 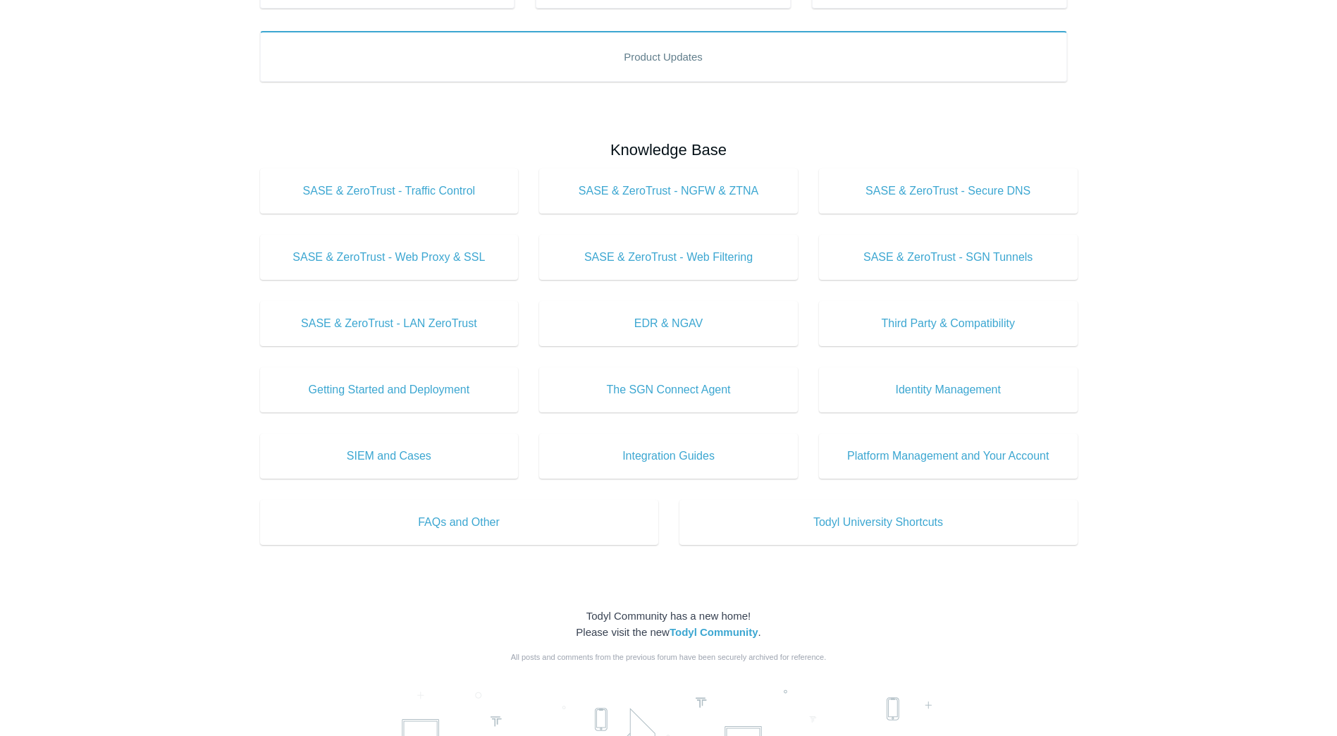 I want to click on span: SASE & ZeroTrust - Web Filtering, so click(x=668, y=257).